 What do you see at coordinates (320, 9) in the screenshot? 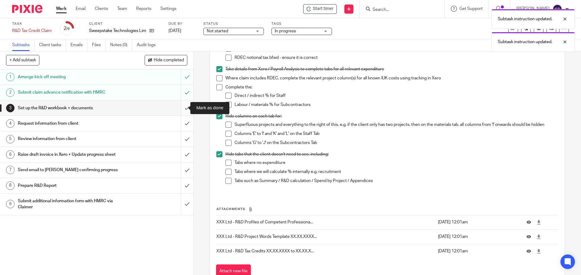
I see `div: Sweepstake Technologies Limited - R&D Tax Credit Claim` at bounding box center [320, 9].